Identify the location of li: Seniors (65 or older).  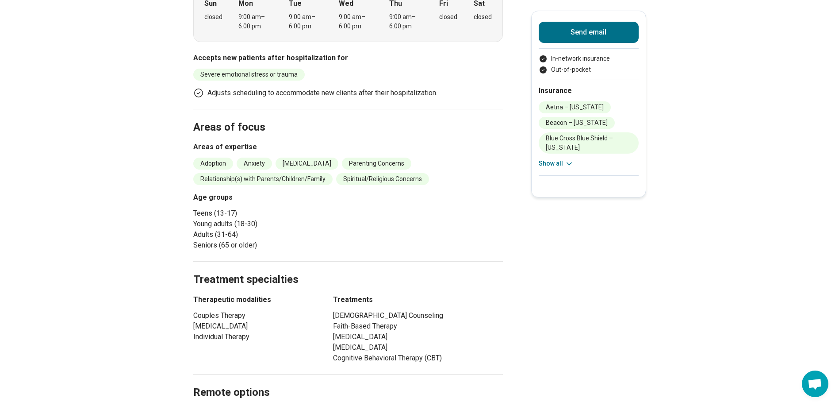
(269, 245).